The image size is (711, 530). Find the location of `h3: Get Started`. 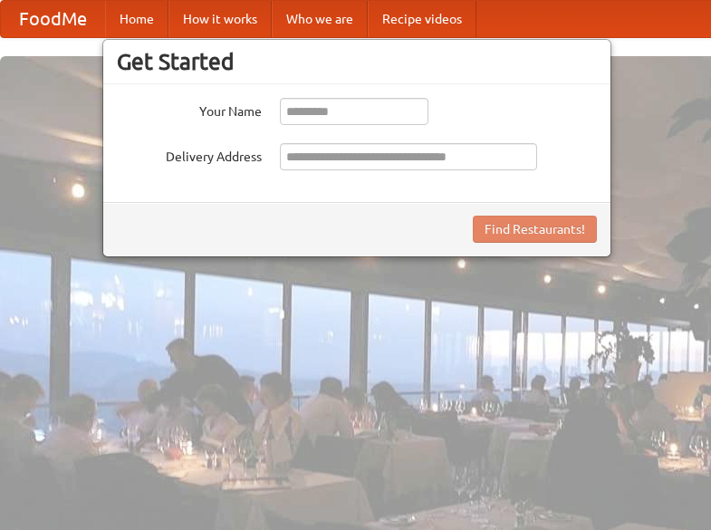

h3: Get Started is located at coordinates (357, 62).